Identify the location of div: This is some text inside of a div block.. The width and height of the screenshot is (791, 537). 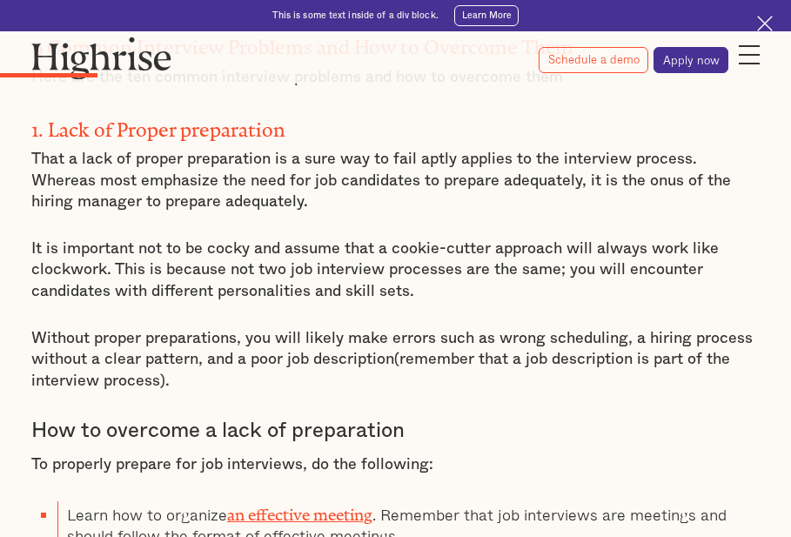
(355, 16).